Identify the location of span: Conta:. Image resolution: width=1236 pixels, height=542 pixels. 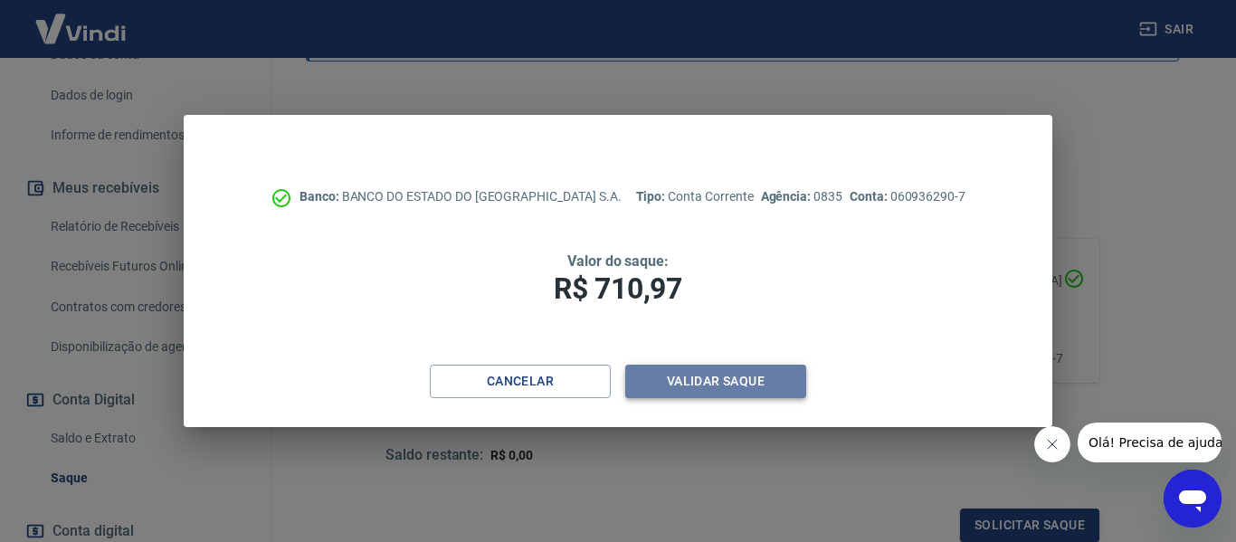
(870, 196).